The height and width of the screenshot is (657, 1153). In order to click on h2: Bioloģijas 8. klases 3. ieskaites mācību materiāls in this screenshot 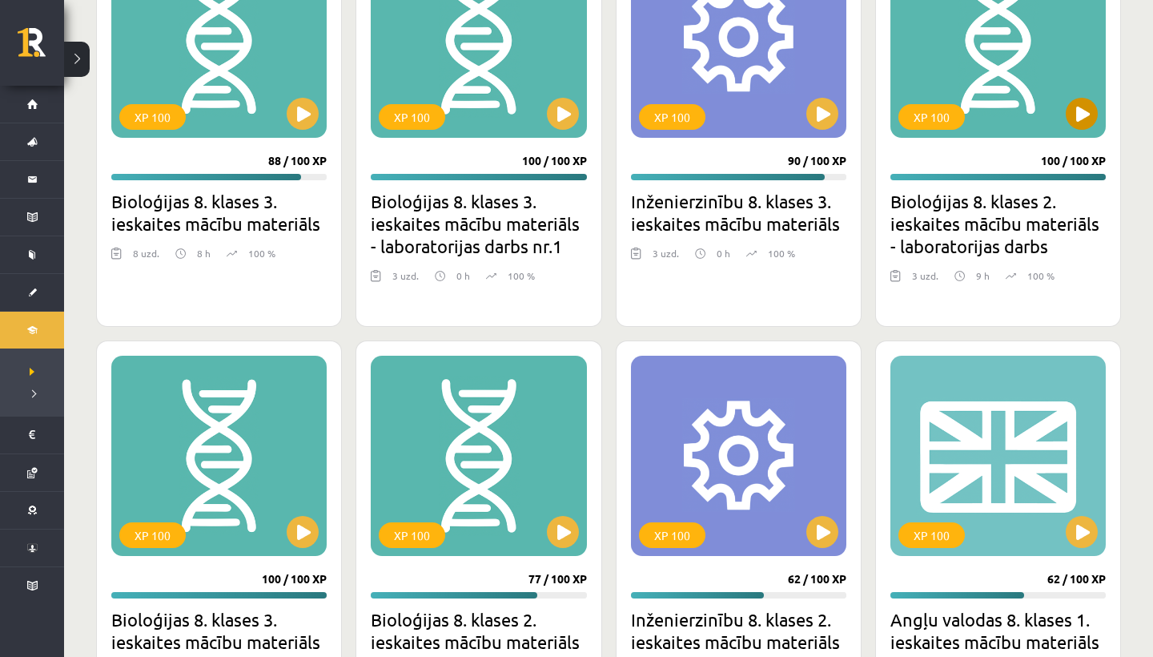, I will do `click(219, 212)`.